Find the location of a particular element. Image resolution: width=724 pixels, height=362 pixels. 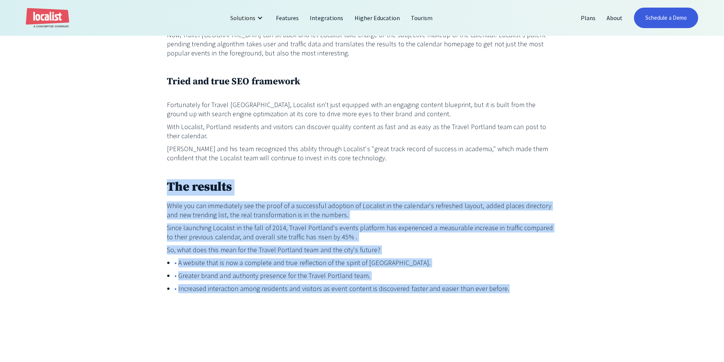

li: Increased interaction among residents and visitors as event content is discovered faster and easi... is located at coordinates (366, 289).